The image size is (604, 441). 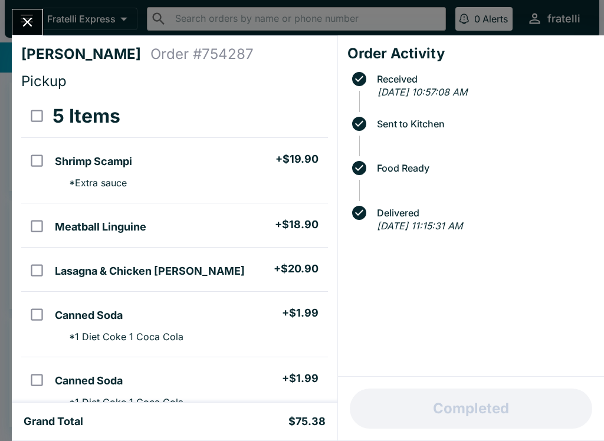 What do you see at coordinates (202, 54) in the screenshot?
I see `h4: Order # 754287` at bounding box center [202, 54].